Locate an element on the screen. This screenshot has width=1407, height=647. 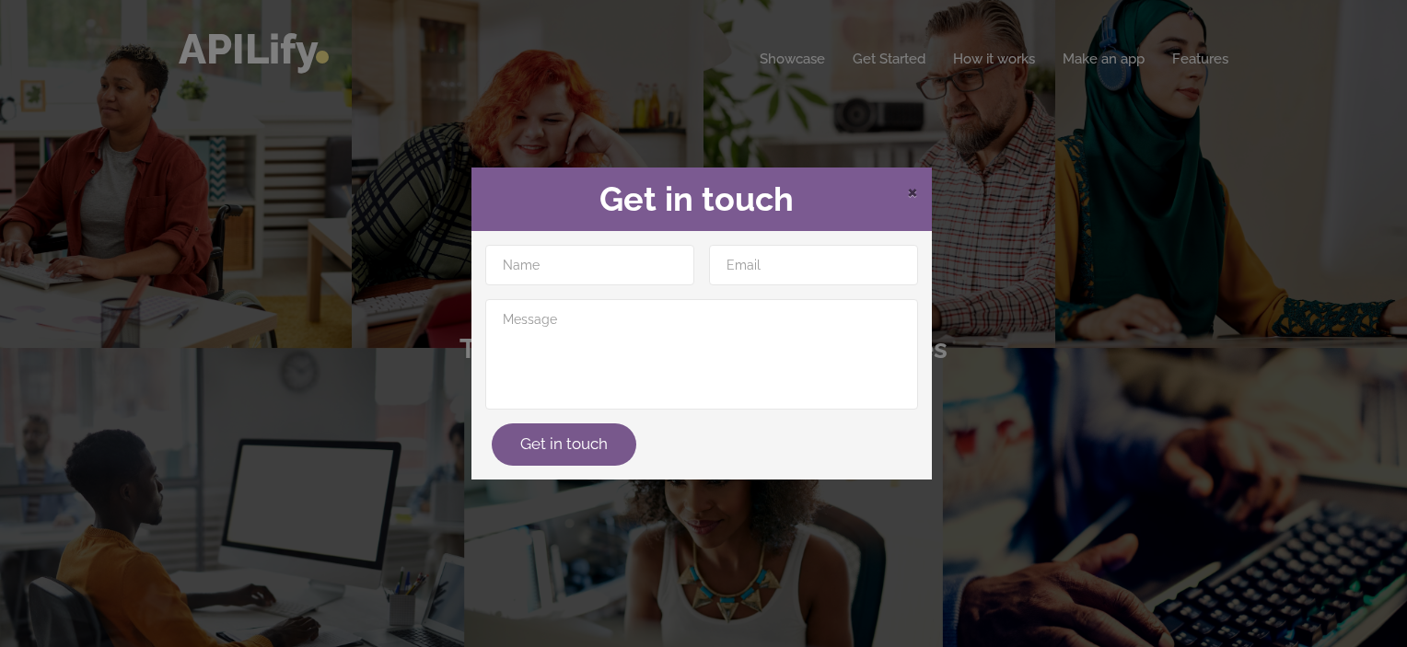
button: Get in touch is located at coordinates (563, 445).